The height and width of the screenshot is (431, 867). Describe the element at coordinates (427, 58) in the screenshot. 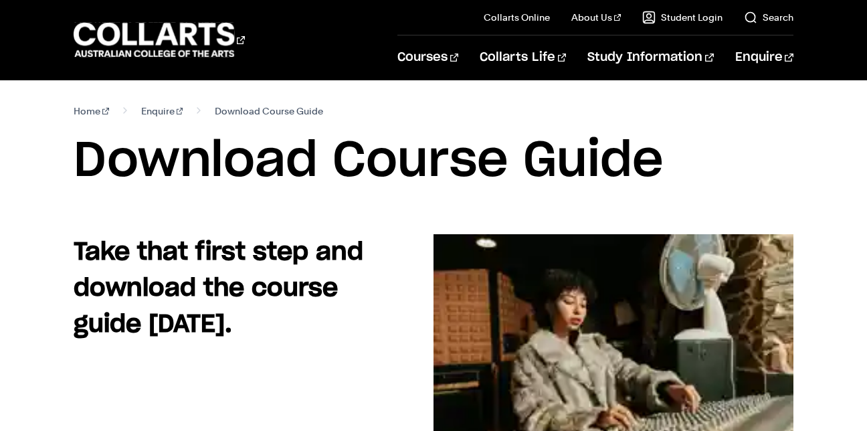

I see `a: Courses` at that location.